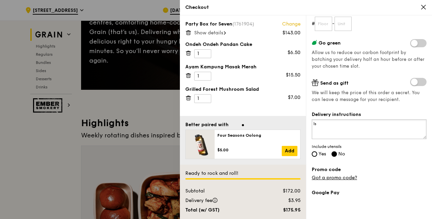 The image size is (432, 219). What do you see at coordinates (249, 150) in the screenshot?
I see `div: $5.00` at bounding box center [249, 150].